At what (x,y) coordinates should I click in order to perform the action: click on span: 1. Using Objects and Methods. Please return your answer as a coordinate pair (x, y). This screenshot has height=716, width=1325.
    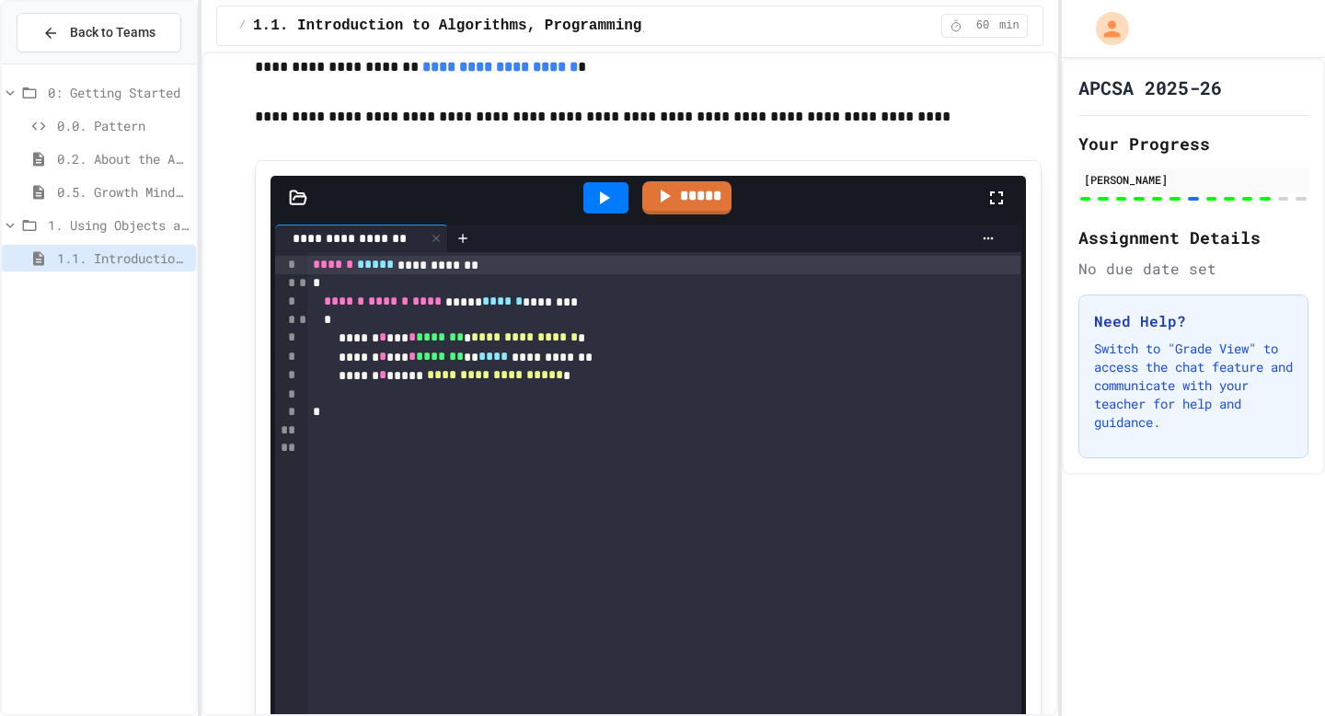
    Looking at the image, I should click on (118, 225).